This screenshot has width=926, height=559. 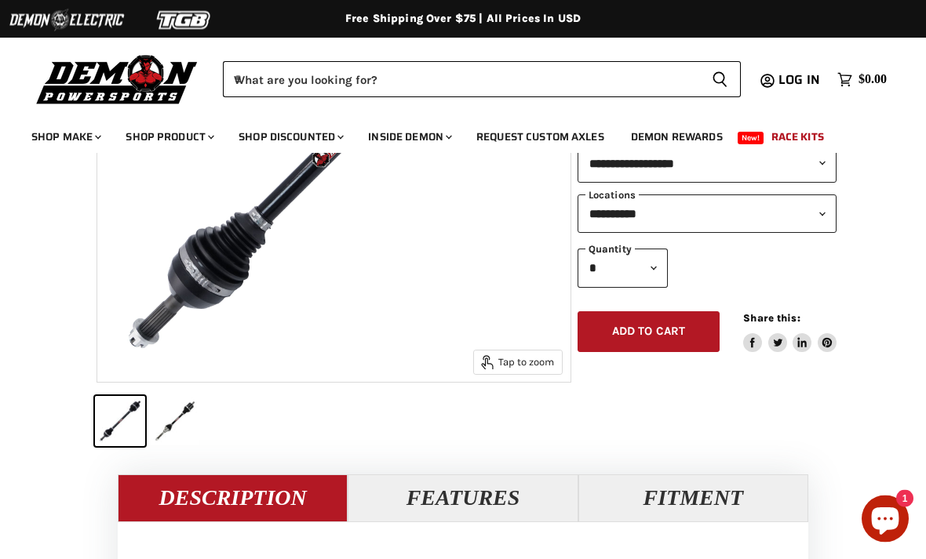 What do you see at coordinates (67, 20) in the screenshot?
I see `img: Demon Electric Logo 2` at bounding box center [67, 20].